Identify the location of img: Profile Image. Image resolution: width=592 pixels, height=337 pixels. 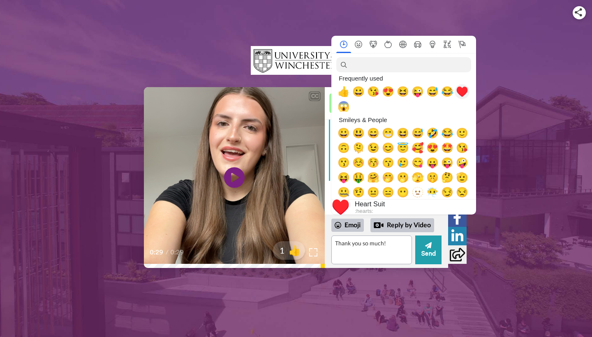
(339, 103).